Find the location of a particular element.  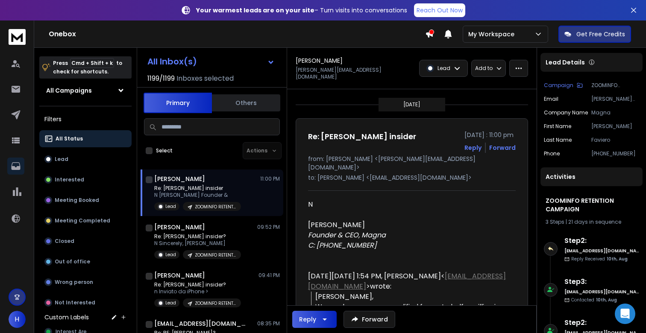

p: Press to check for shortcuts. is located at coordinates (88, 67).